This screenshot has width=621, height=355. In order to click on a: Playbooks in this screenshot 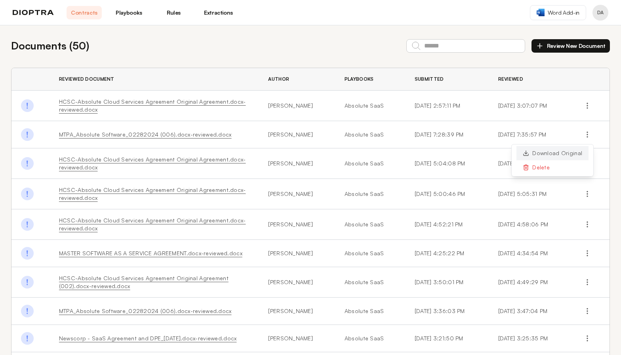, I will do `click(129, 13)`.